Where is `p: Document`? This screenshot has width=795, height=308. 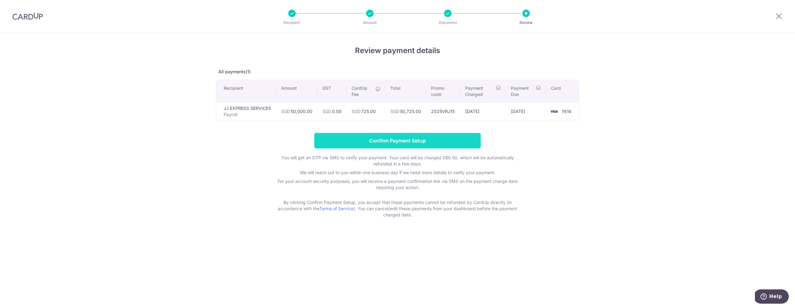 p: Document is located at coordinates (448, 23).